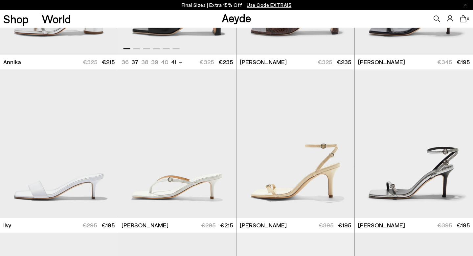 This screenshot has width=473, height=256. I want to click on li: 41, so click(174, 62).